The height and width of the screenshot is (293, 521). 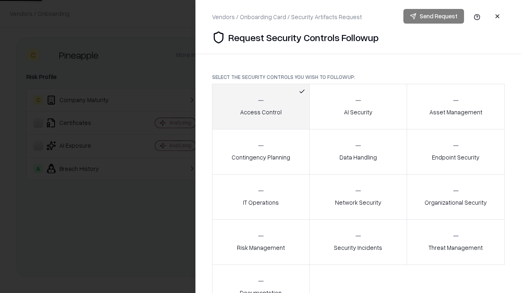 I want to click on p: Security Incidents, so click(x=358, y=247).